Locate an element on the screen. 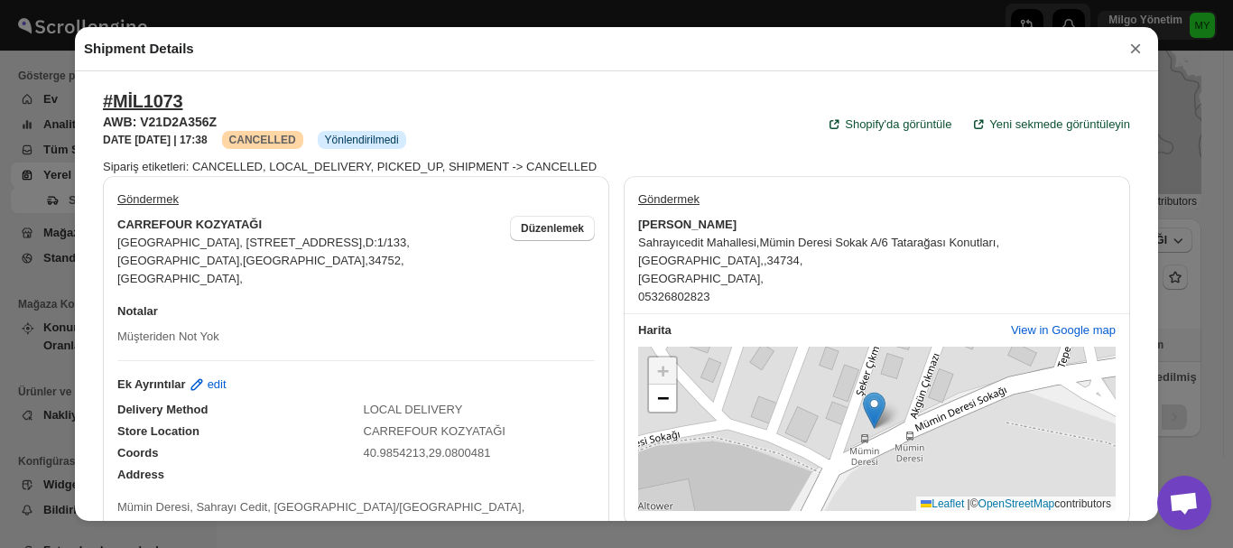  span: 34734 , is located at coordinates (785, 260).